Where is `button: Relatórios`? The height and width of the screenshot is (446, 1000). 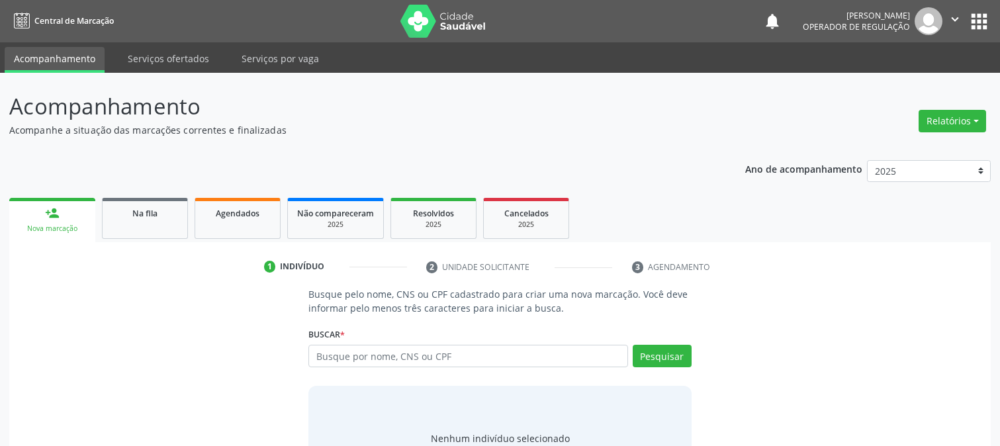
button: Relatórios is located at coordinates (952, 121).